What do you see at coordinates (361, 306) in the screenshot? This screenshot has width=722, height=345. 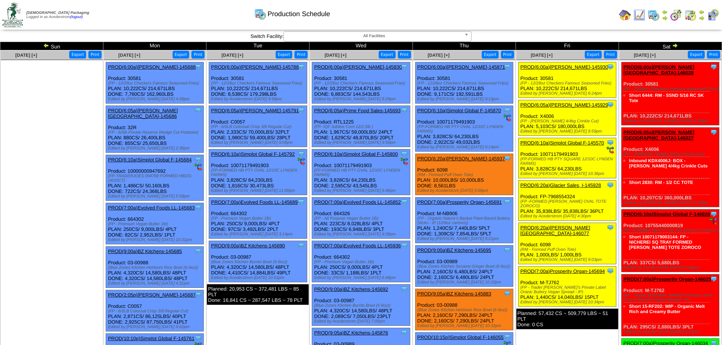 I see `div: Product: 03-00987 PLAN: 4,320CS / 14,580LBS / 48PLT DONE: 2,089CS / 7,050LBS / 23PLT` at bounding box center [361, 306].